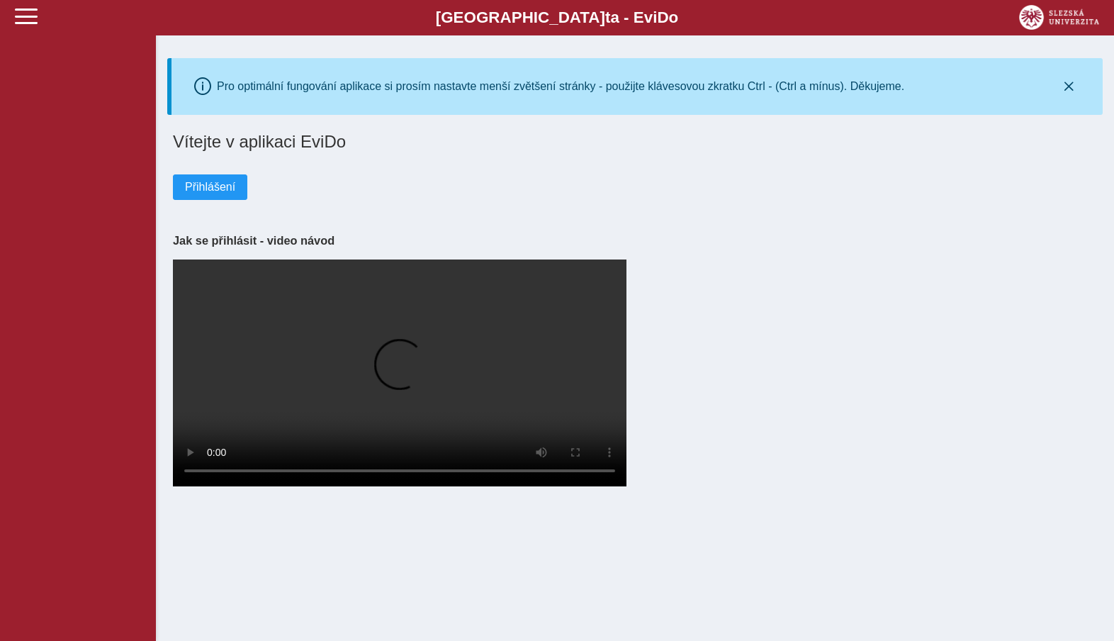 The width and height of the screenshot is (1114, 641). Describe the element at coordinates (400, 373) in the screenshot. I see `video: Your browser does not support the video tag.` at that location.